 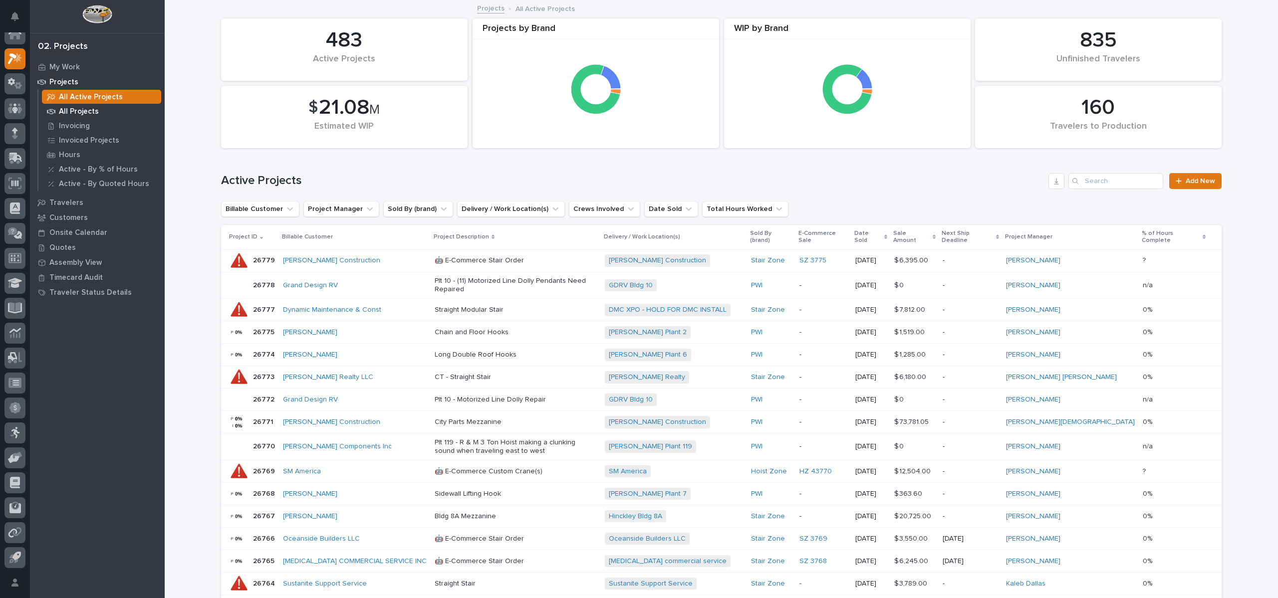 I want to click on tr: 2677726777 Dynamic Maintenance & Const Straight Modular StairDMC XPO - HOLD FOR DMC INSTALL Stair..., so click(x=721, y=310).